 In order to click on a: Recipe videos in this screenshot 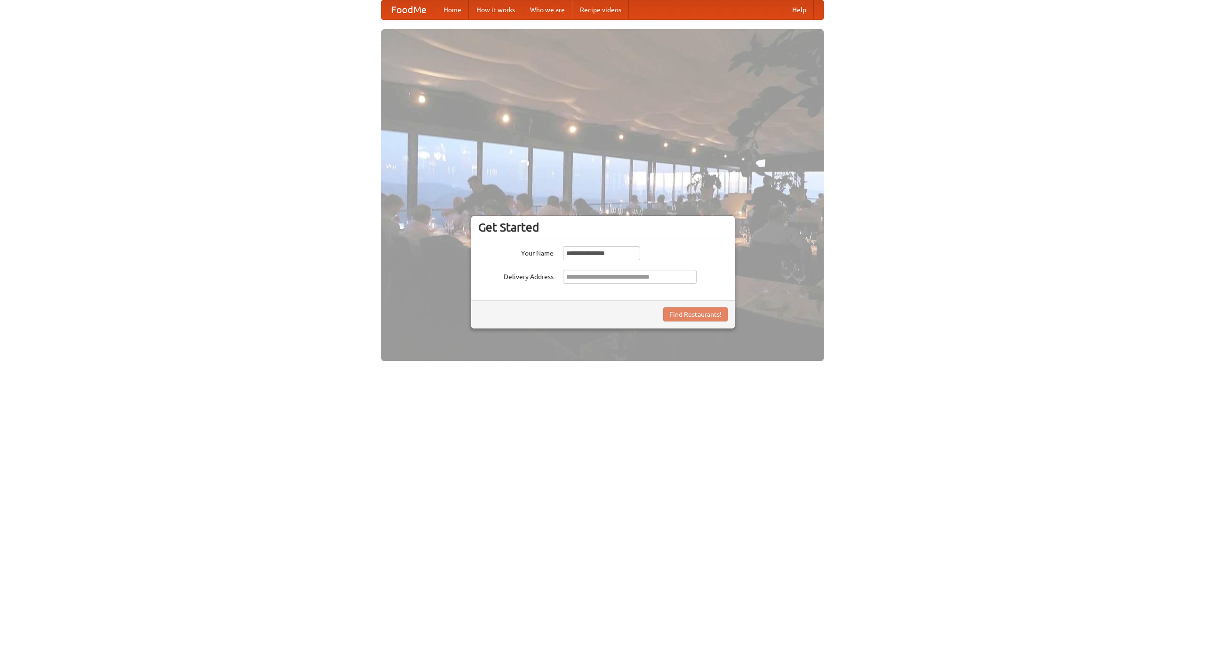, I will do `click(601, 10)`.